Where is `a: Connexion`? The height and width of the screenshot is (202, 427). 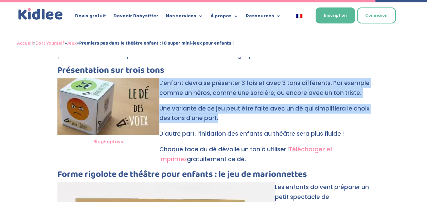
a: Connexion is located at coordinates (376, 15).